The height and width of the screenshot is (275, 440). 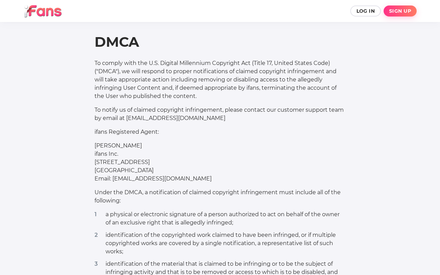 I want to click on p: Under the DMCA, a notification of claimed copyright infringement must include all of the following:, so click(x=220, y=197).